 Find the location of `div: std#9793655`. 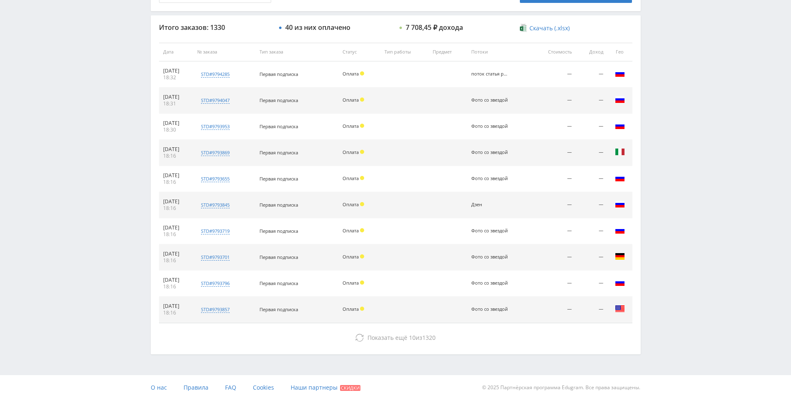

div: std#9793655 is located at coordinates (215, 179).